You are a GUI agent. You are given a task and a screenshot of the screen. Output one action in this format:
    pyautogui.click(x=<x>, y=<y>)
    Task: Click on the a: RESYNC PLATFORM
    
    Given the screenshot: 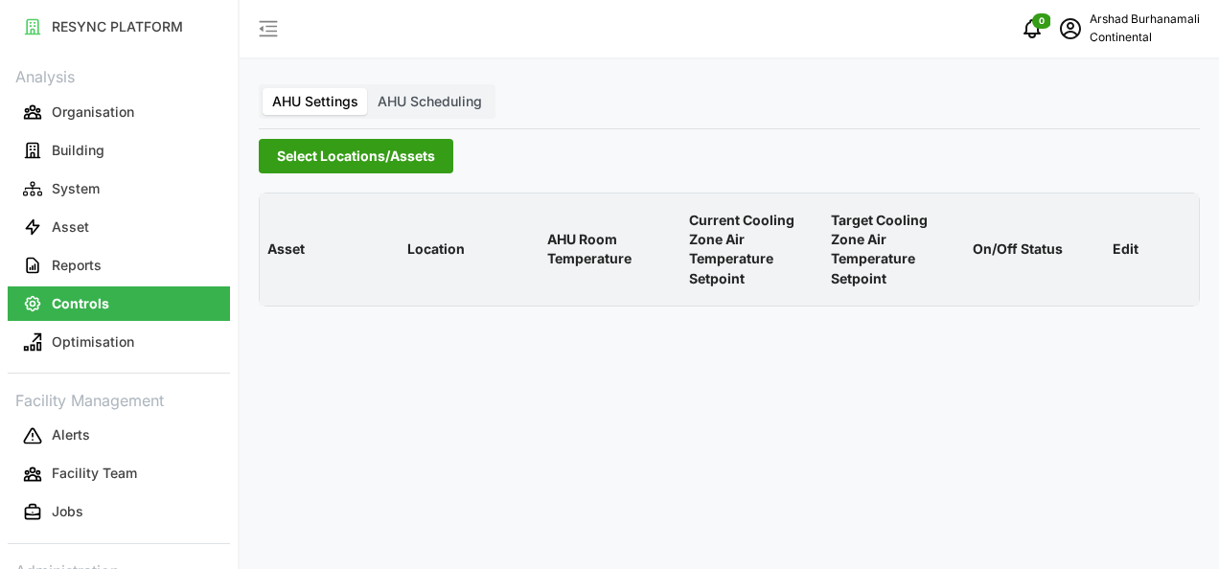 What is the action you would take?
    pyautogui.click(x=119, y=27)
    